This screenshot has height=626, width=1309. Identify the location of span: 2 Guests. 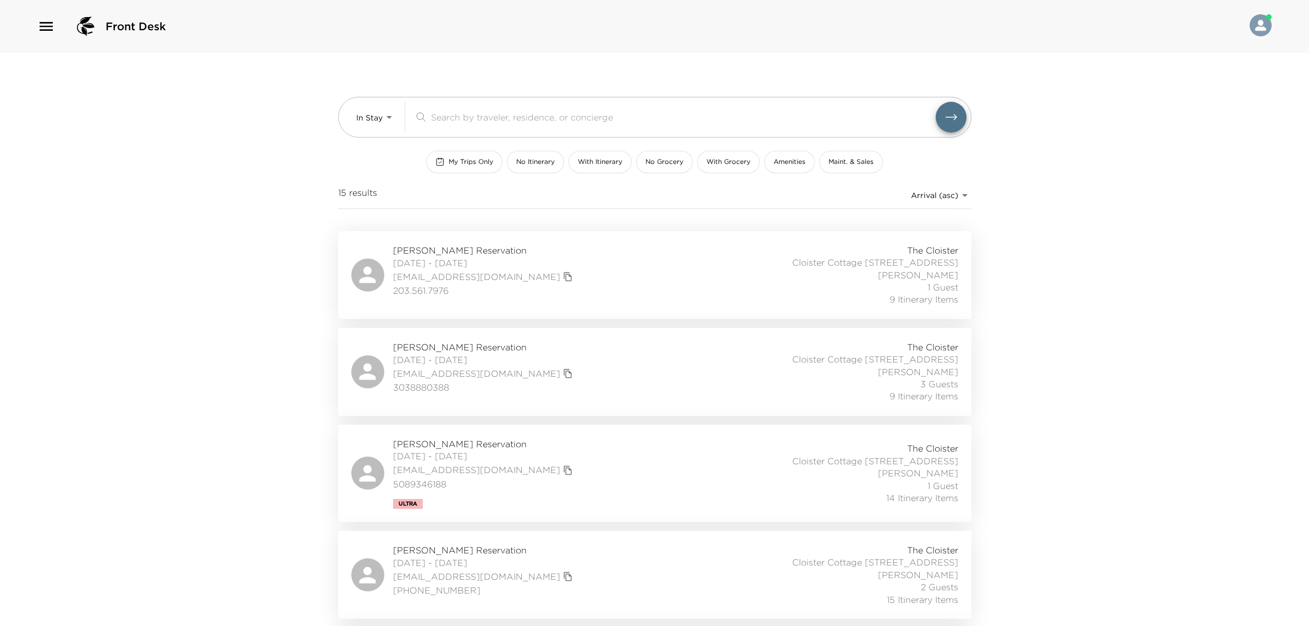
(940, 587).